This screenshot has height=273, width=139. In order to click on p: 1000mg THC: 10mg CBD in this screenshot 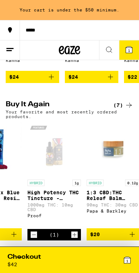, I will do `click(54, 207)`.